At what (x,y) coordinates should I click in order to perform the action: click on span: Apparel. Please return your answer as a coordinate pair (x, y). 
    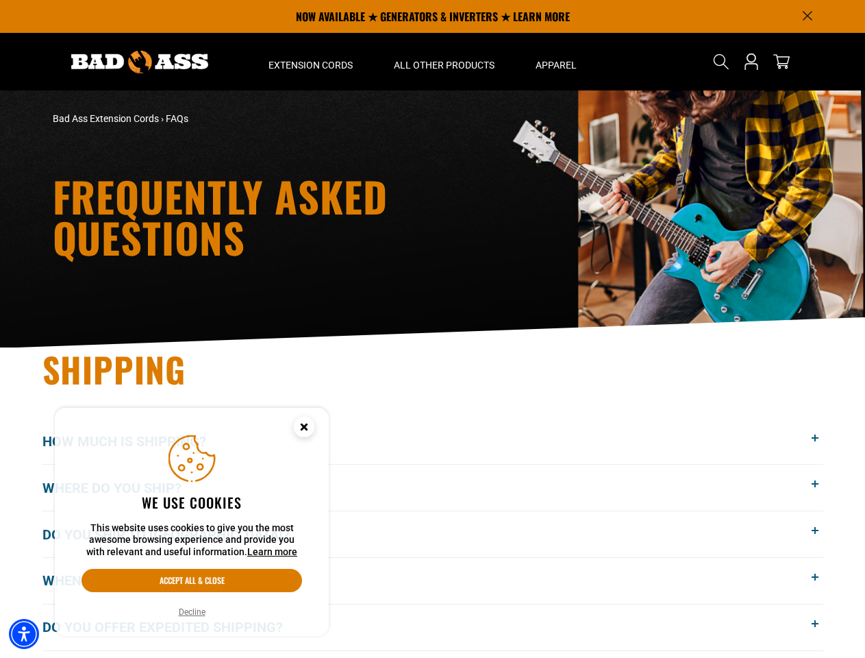
    Looking at the image, I should click on (556, 65).